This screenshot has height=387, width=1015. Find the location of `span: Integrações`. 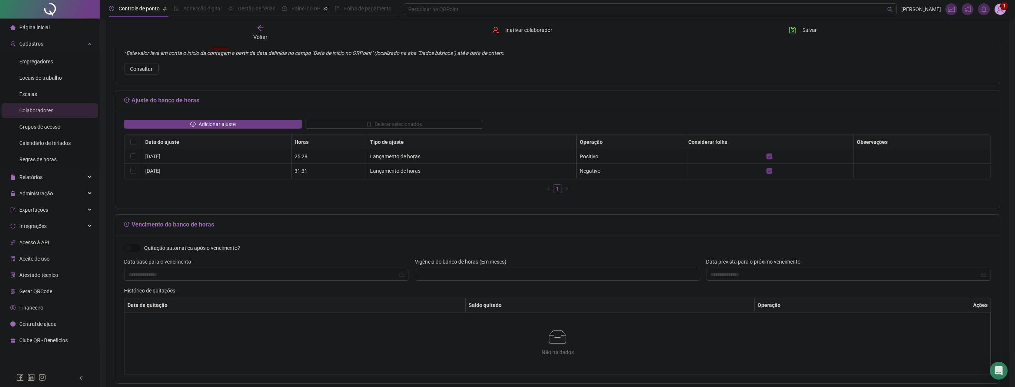

span: Integrações is located at coordinates (33, 226).